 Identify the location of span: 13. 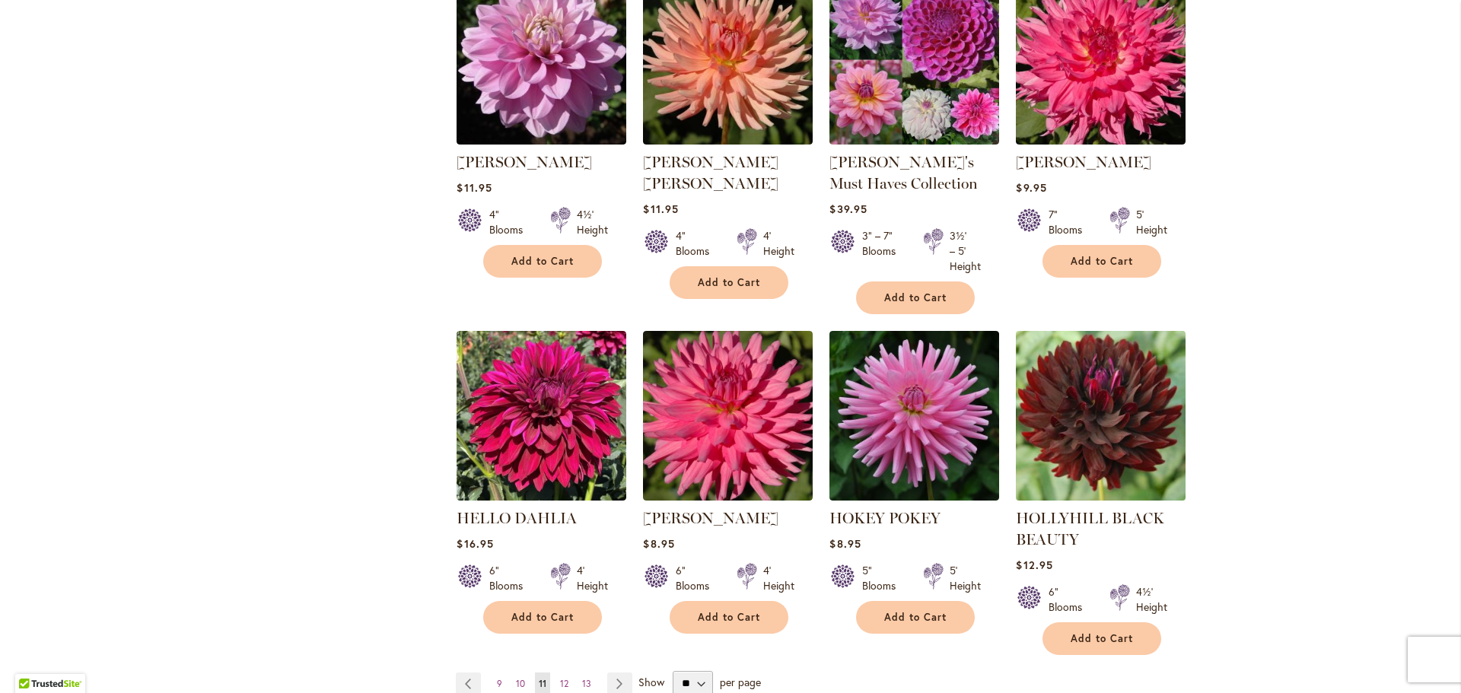
(587, 683).